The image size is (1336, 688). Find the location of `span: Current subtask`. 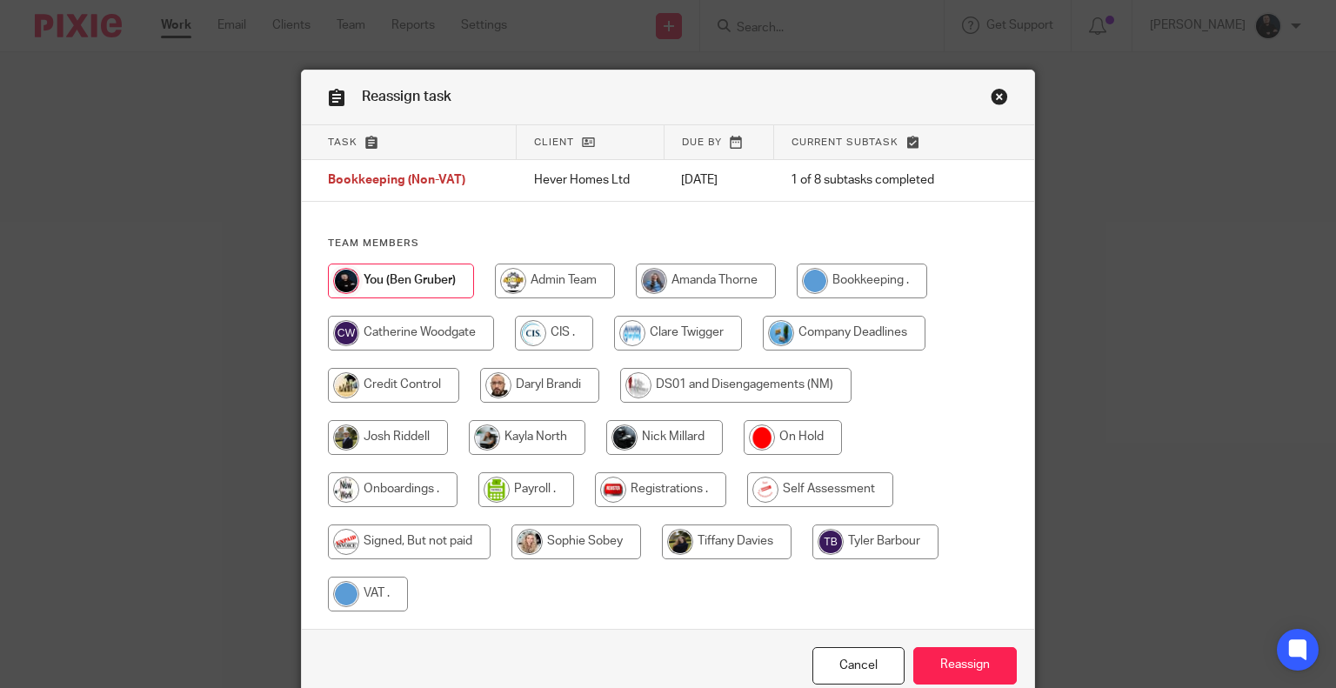

span: Current subtask is located at coordinates (844, 142).